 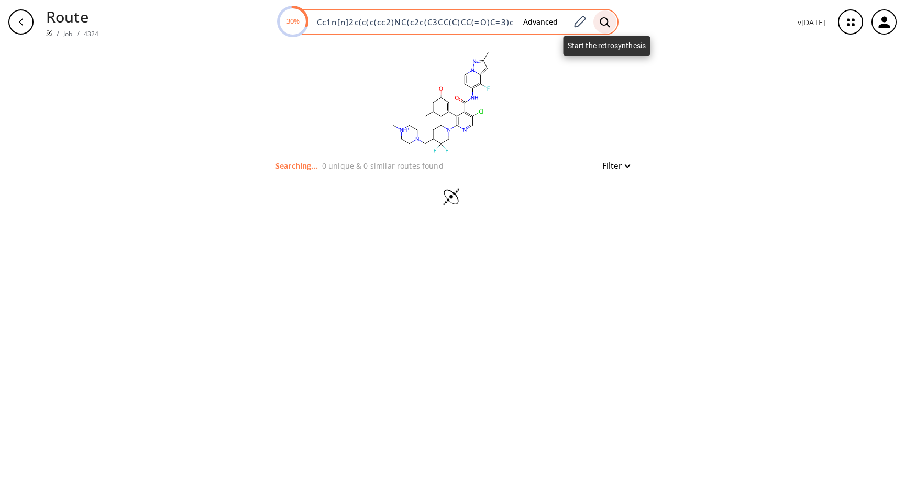 I want to click on a: 4324, so click(x=91, y=34).